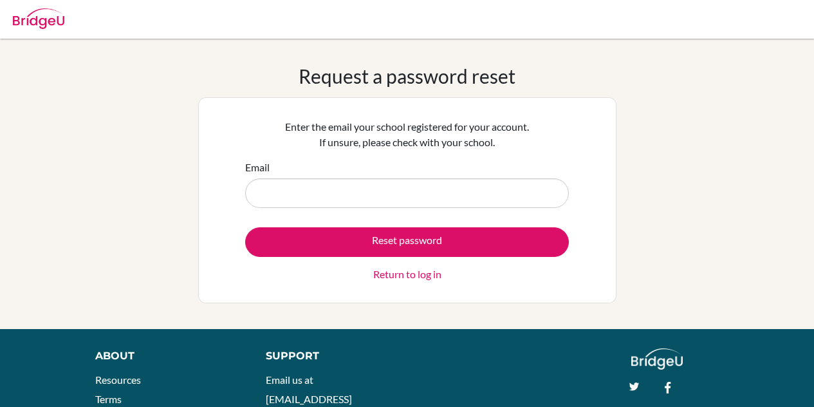 Image resolution: width=814 pixels, height=407 pixels. Describe the element at coordinates (407, 135) in the screenshot. I see `p: Enter the email your school registered for your account. If unsure, please check with your school.` at that location.